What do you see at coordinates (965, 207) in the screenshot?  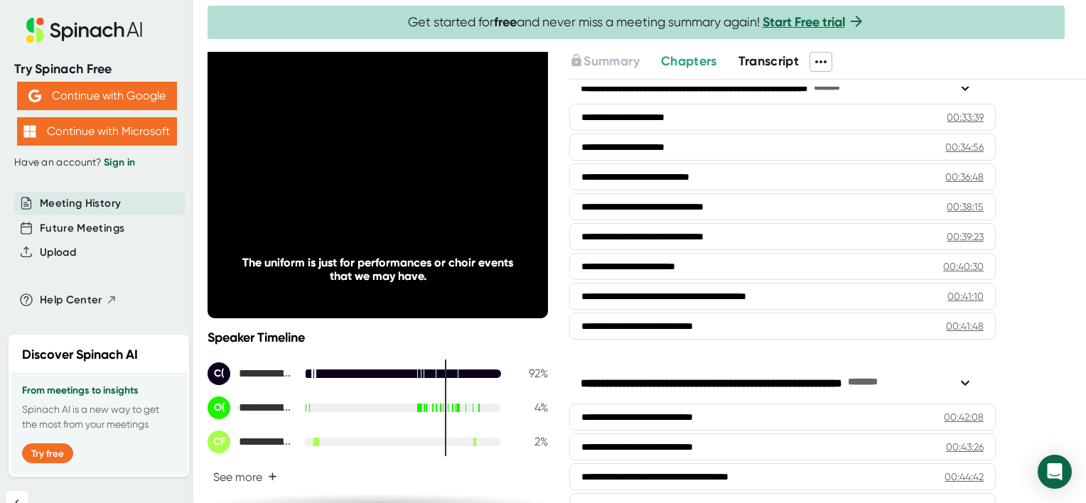 I see `div: 00:38:15` at bounding box center [965, 207].